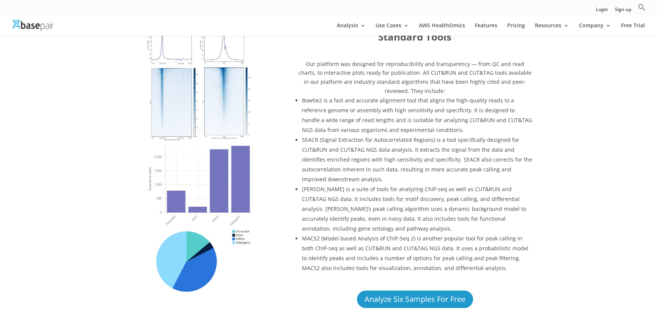 This screenshot has width=657, height=314. What do you see at coordinates (351, 29) in the screenshot?
I see `a: Analysis` at bounding box center [351, 29].